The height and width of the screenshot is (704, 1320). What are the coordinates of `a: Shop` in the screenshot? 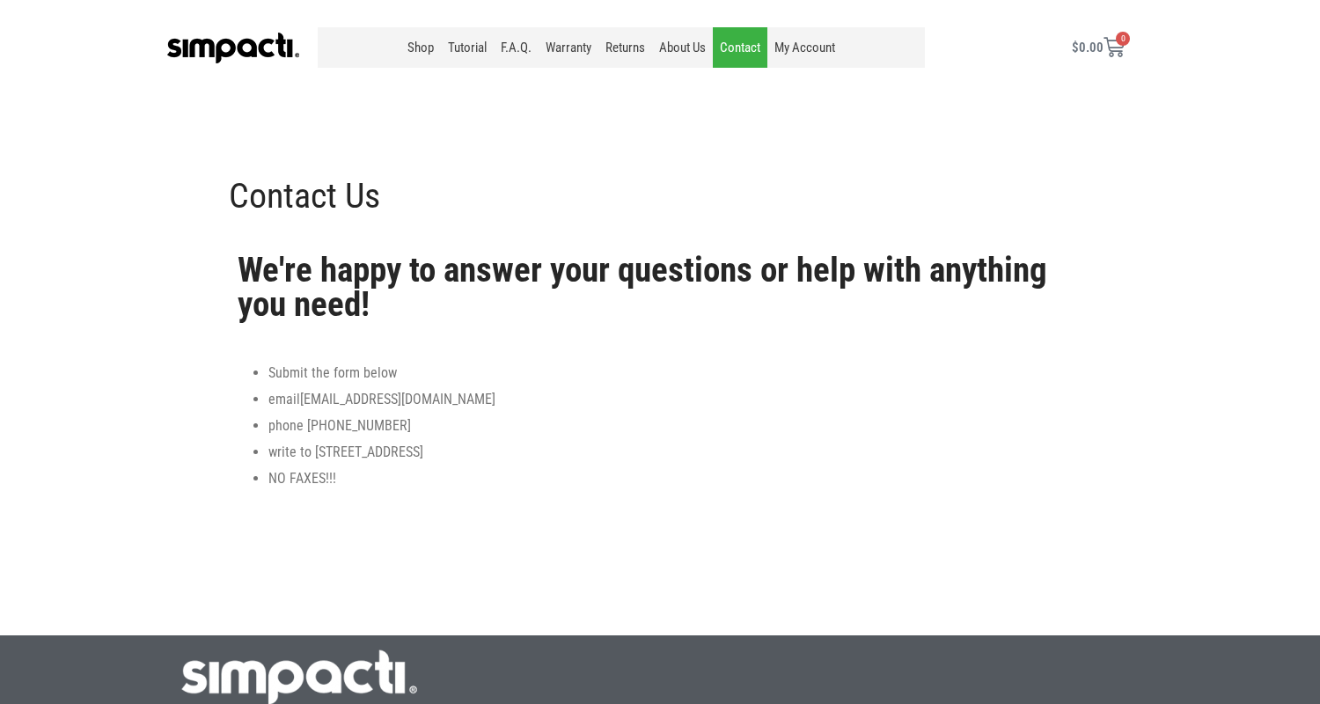 It's located at (421, 48).